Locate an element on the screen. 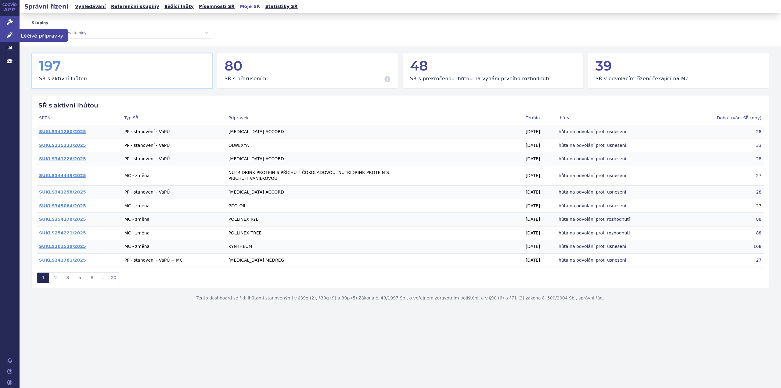  a: SUKLS254221/2025 is located at coordinates (63, 233).